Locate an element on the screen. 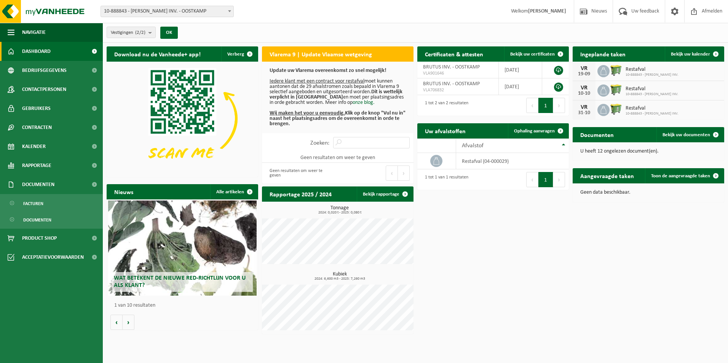 This screenshot has height=363, width=728. div: 19-09 is located at coordinates (584, 74).